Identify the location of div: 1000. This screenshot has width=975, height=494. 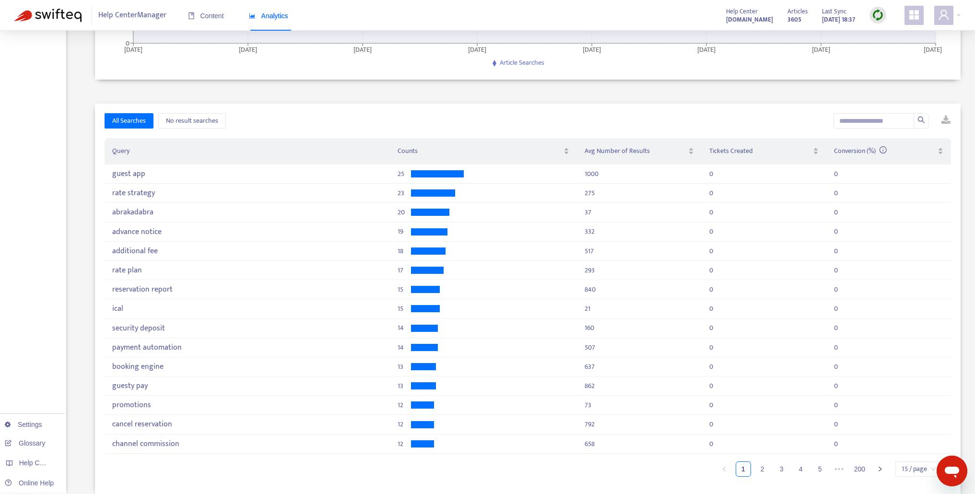
(591, 174).